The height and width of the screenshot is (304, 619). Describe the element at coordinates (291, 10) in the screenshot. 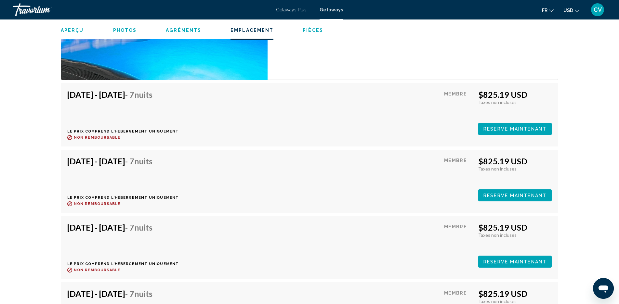

I see `a: Getaways Plus` at that location.